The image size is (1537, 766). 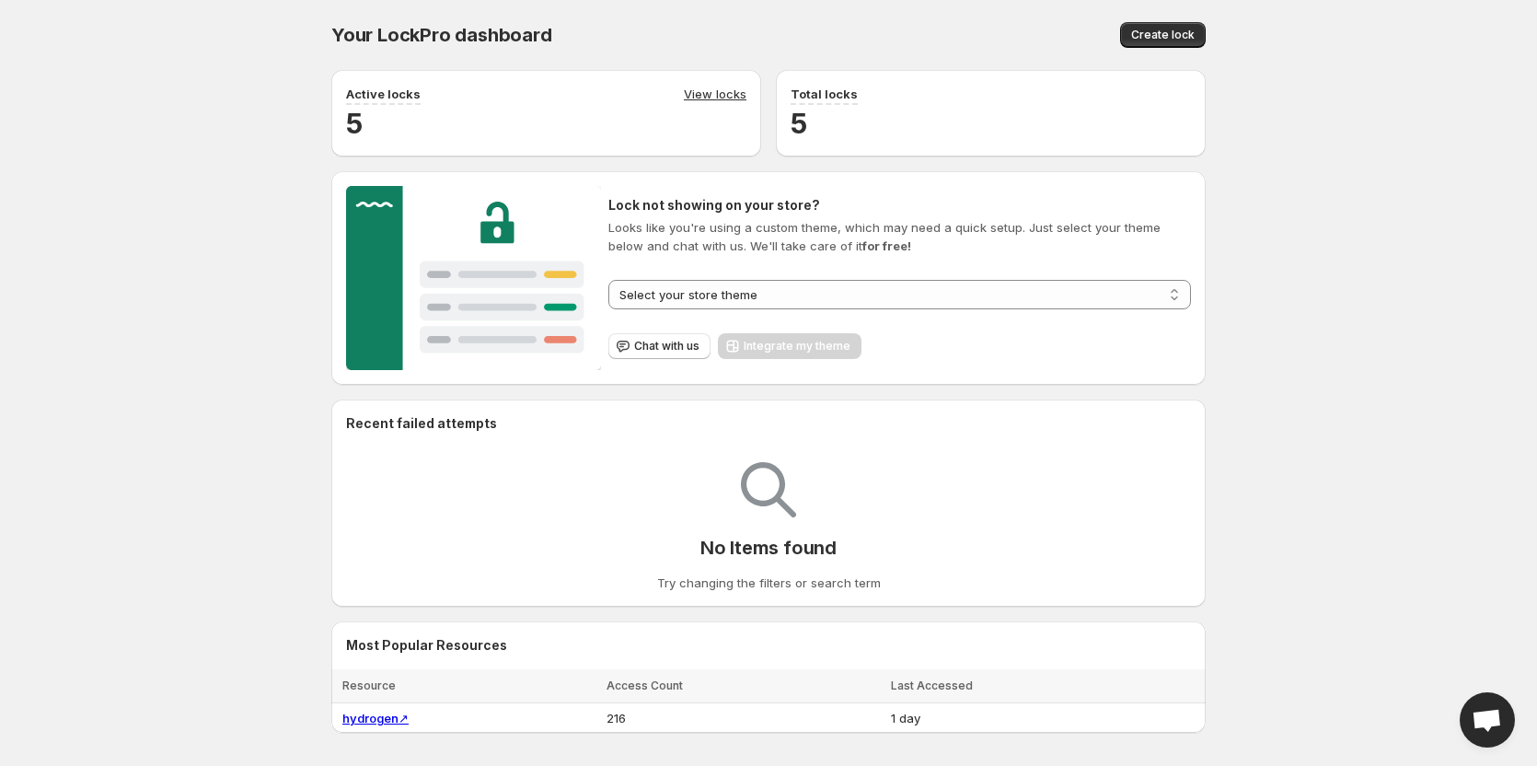 What do you see at coordinates (666, 346) in the screenshot?
I see `span: Chat with us` at bounding box center [666, 346].